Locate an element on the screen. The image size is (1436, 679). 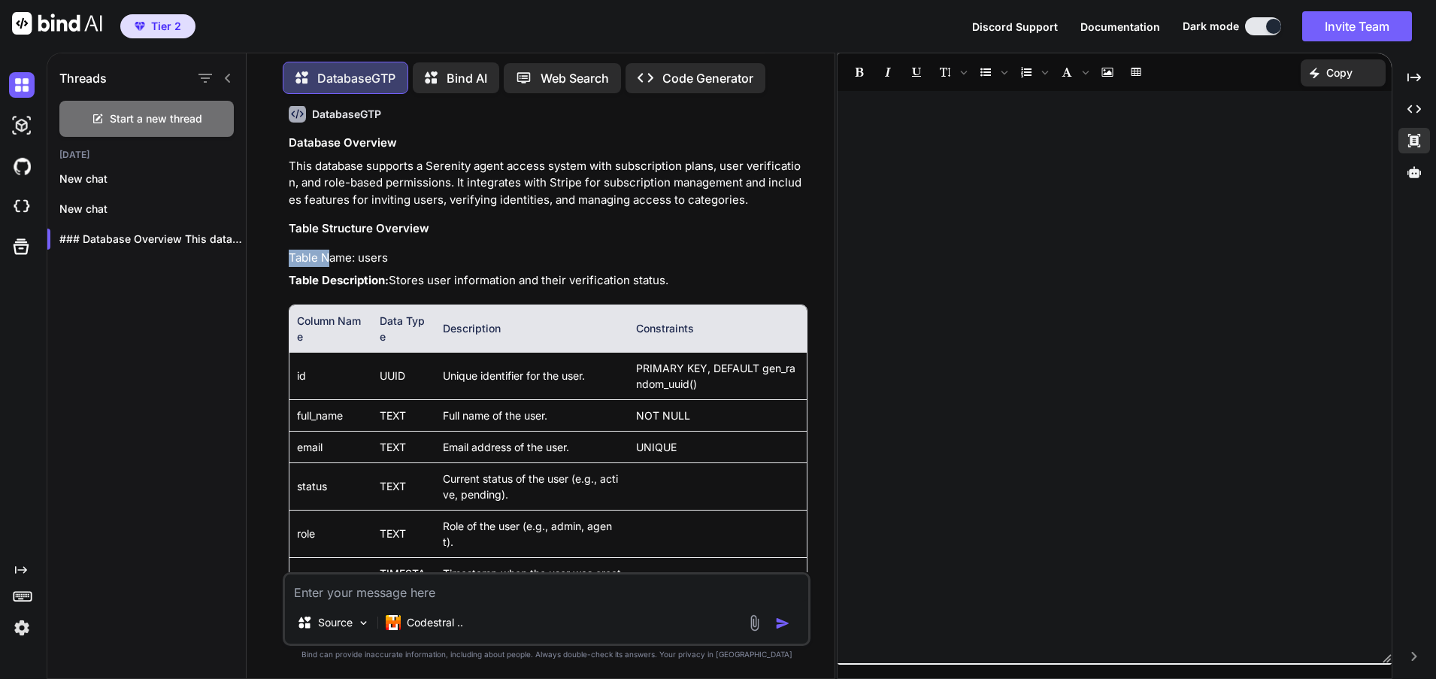
img: icon is located at coordinates (783, 623).